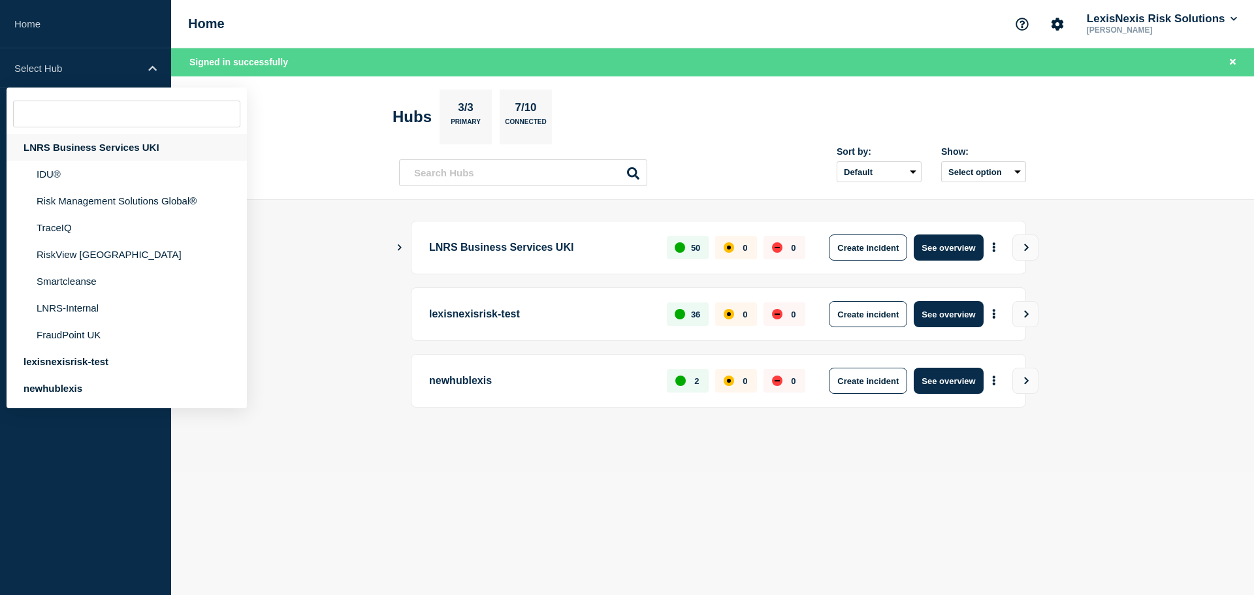 This screenshot has width=1254, height=595. What do you see at coordinates (540, 247) in the screenshot?
I see `p: LNRS Business Services UKI` at bounding box center [540, 247].